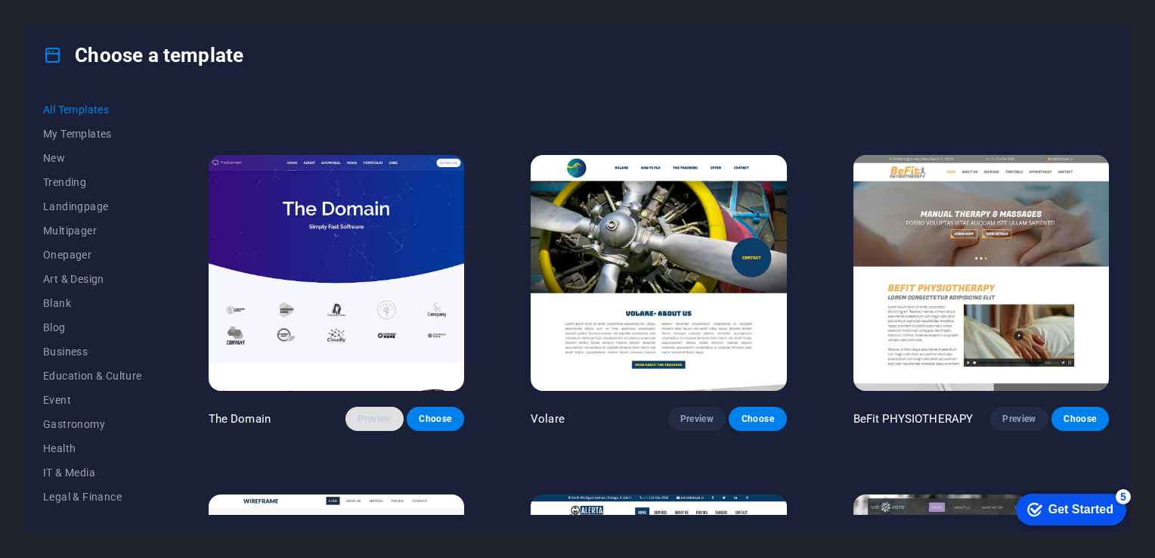 The height and width of the screenshot is (558, 1155). I want to click on span: IT & Media, so click(92, 472).